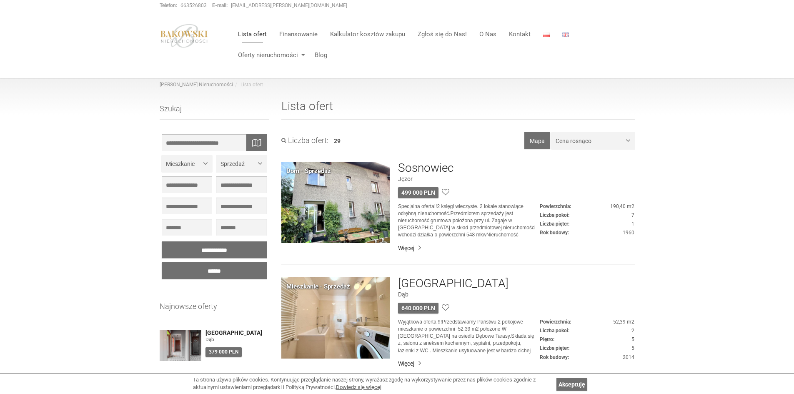 The image size is (794, 394). What do you see at coordinates (593, 140) in the screenshot?
I see `button: Cena rosnąco` at bounding box center [593, 140].